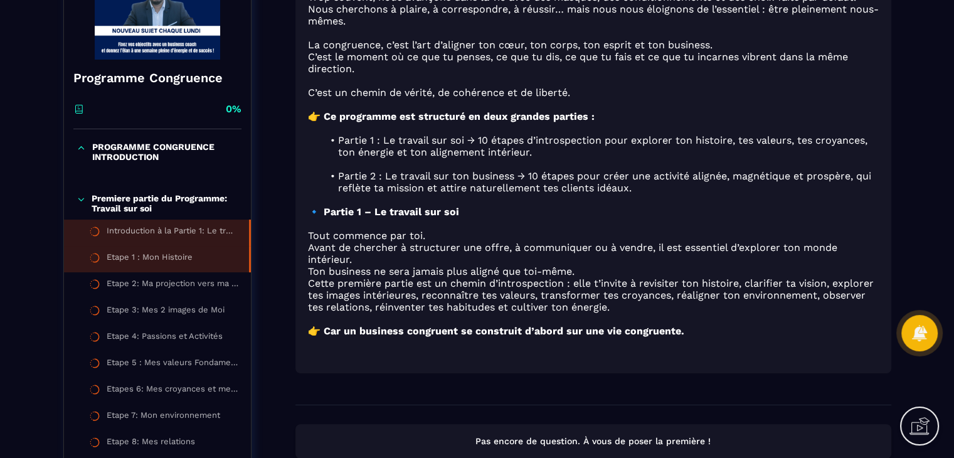 The height and width of the screenshot is (458, 954). Describe the element at coordinates (172, 285) in the screenshot. I see `div: Etape 2: Ma projection vers ma vie Idéale` at that location.